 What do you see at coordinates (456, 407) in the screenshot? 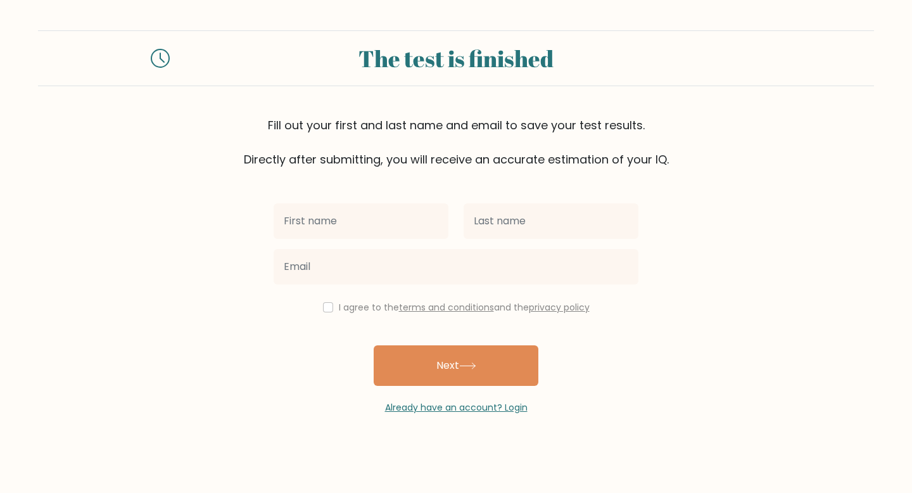
I see `a: Already have an account? Login` at bounding box center [456, 407].